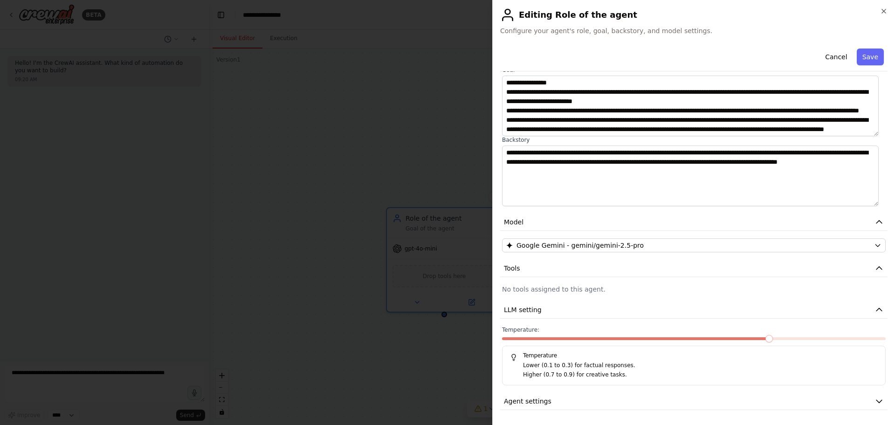  I want to click on p: Higher (0.7 to 0.9) for creative tasks., so click(700, 375).